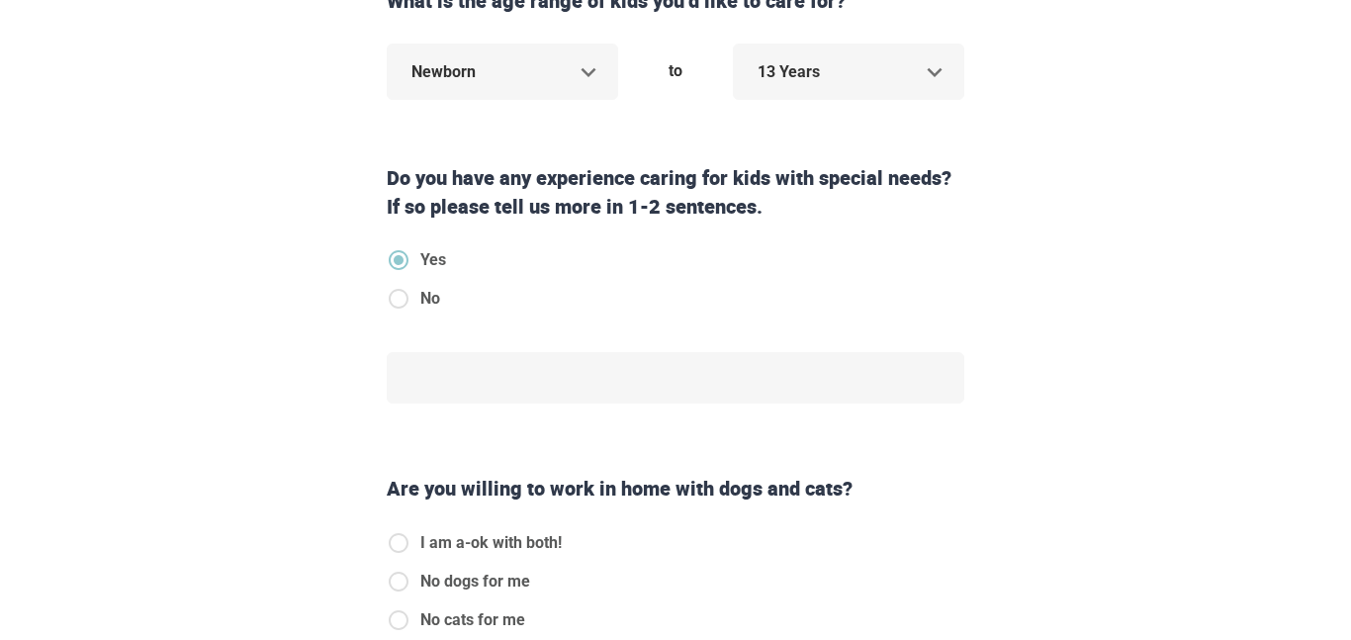  Describe the element at coordinates (430, 299) in the screenshot. I see `span: No` at that location.